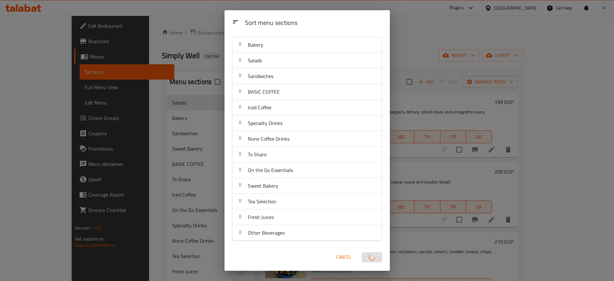 This screenshot has width=614, height=281. I want to click on div: To Share, so click(307, 154).